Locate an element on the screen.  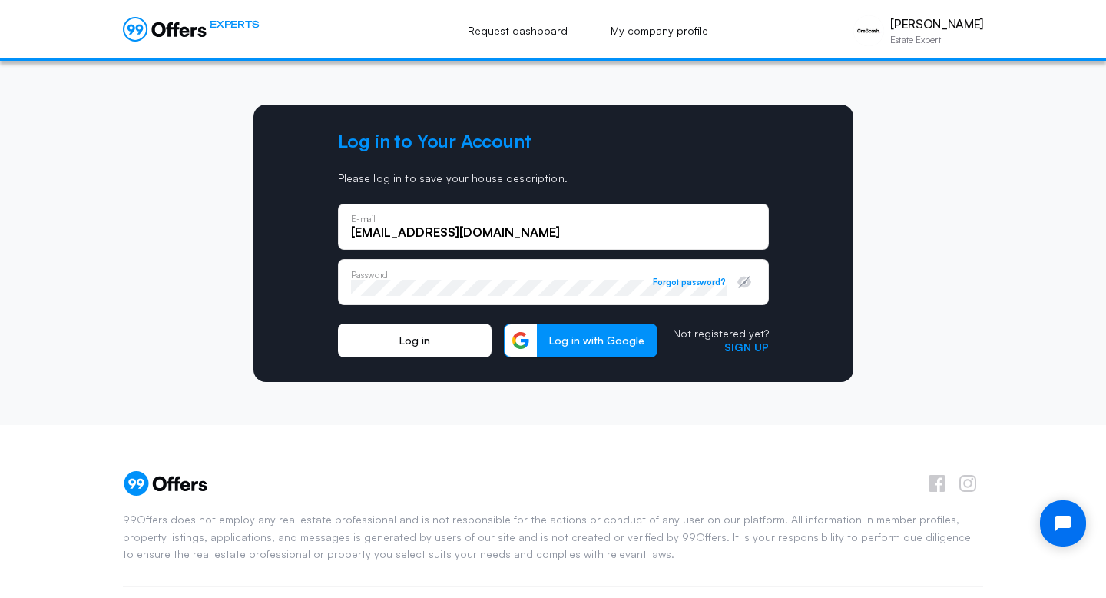
button: Log in is located at coordinates (415, 340).